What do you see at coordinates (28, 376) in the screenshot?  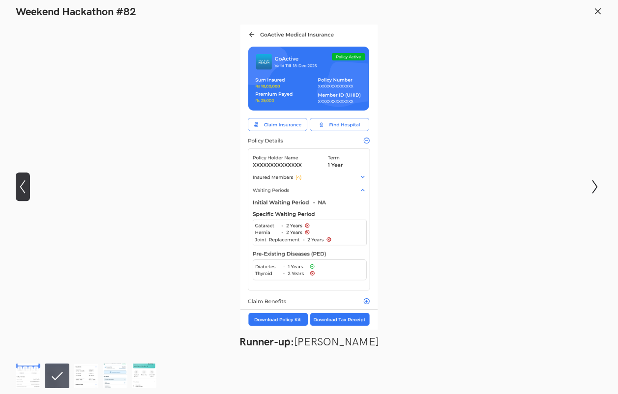 I see `img: amruth-niva.png` at bounding box center [28, 376].